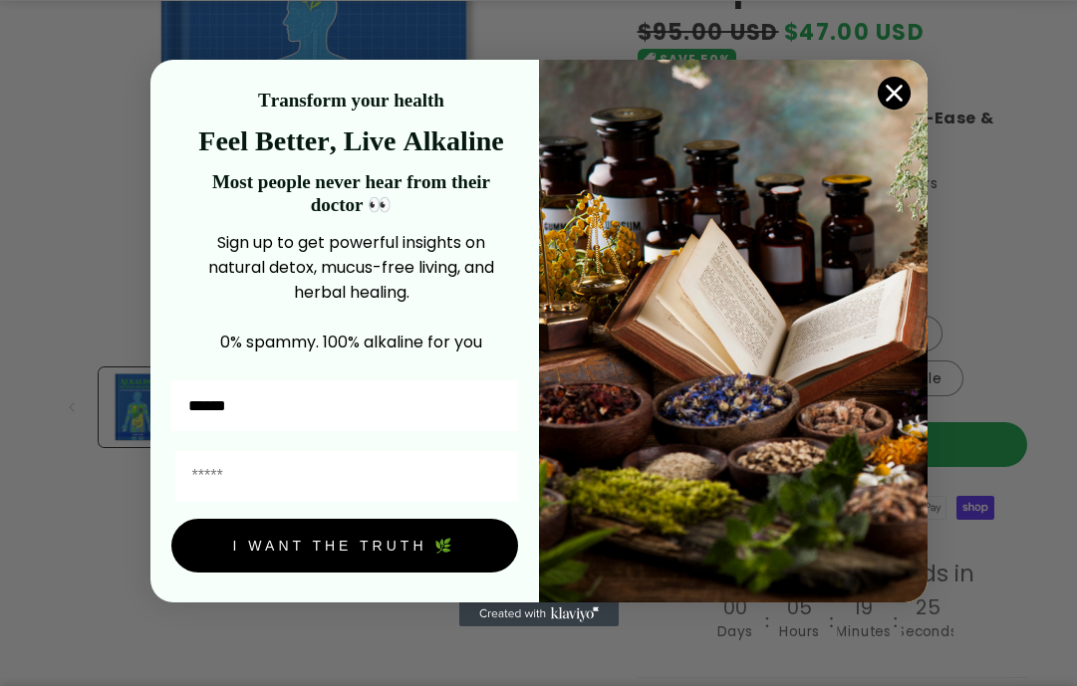 This screenshot has width=1077, height=686. What do you see at coordinates (351, 140) in the screenshot?
I see `strong: Feel Better, Live Alkaline` at bounding box center [351, 140].